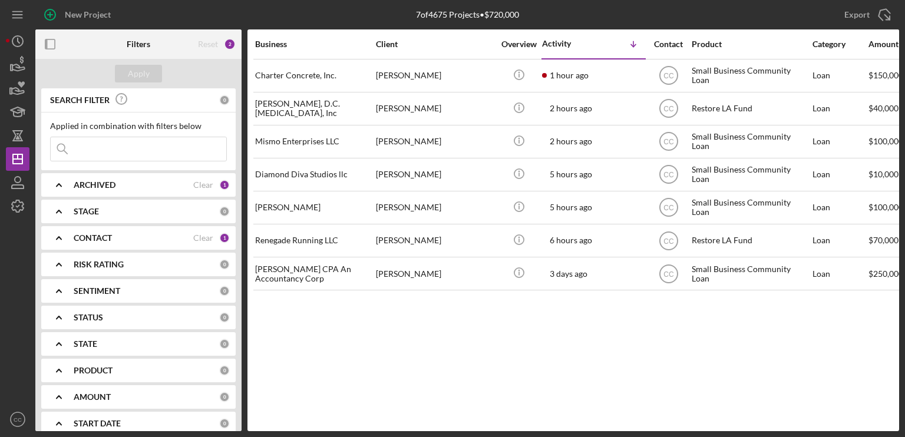 This screenshot has width=905, height=437. Describe the element at coordinates (79, 15) in the screenshot. I see `button: New Project` at that location.